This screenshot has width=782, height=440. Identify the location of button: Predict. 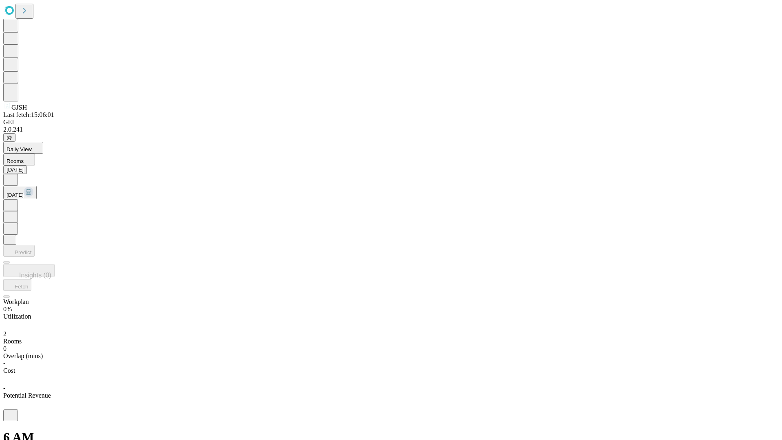
(19, 250).